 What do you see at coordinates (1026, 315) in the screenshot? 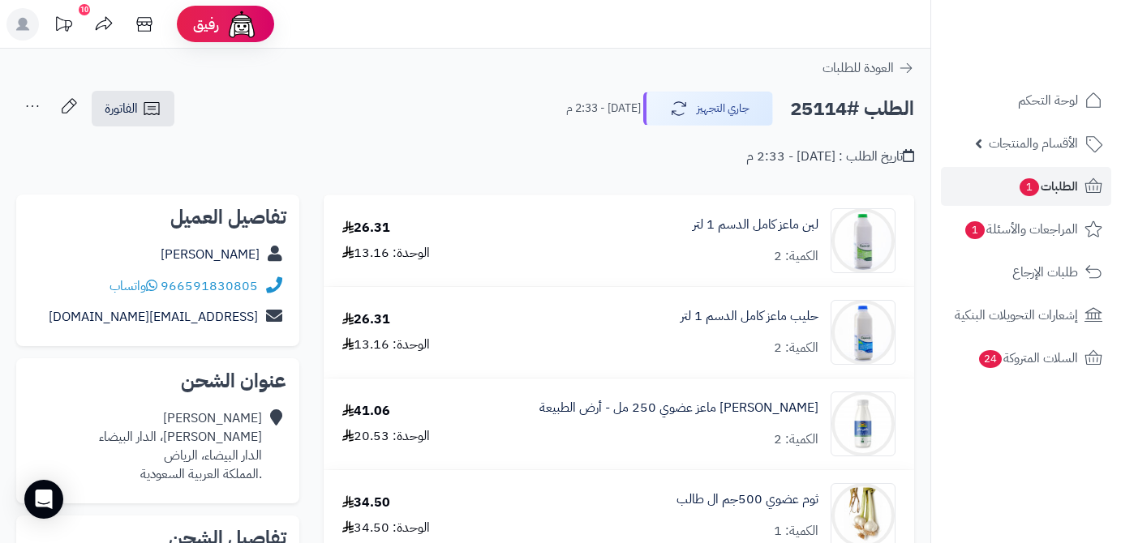
I see `a: إشعارات التحويلات البنكية` at bounding box center [1026, 315].